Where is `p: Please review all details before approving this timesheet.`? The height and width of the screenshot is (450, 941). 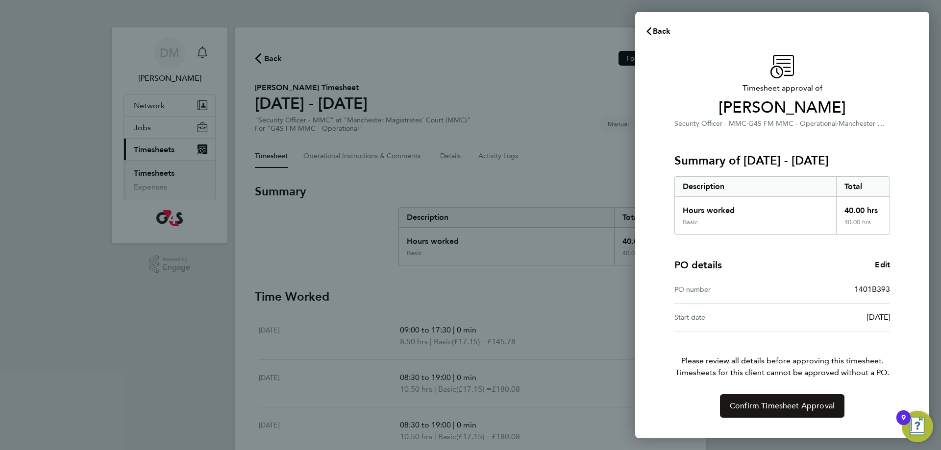
p: Please review all details before approving this timesheet. is located at coordinates (782, 355).